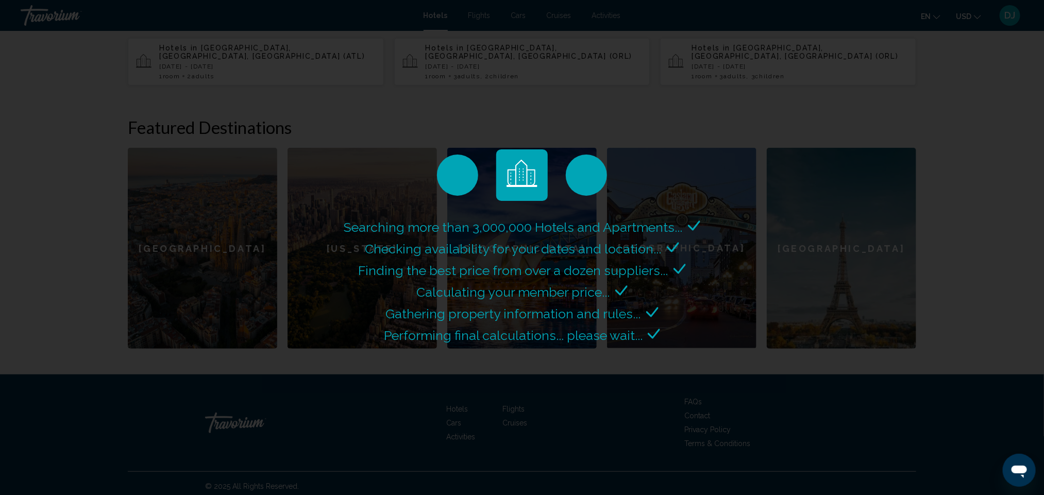  Describe the element at coordinates (513, 249) in the screenshot. I see `span: Checking availability for your dates and location...` at that location.